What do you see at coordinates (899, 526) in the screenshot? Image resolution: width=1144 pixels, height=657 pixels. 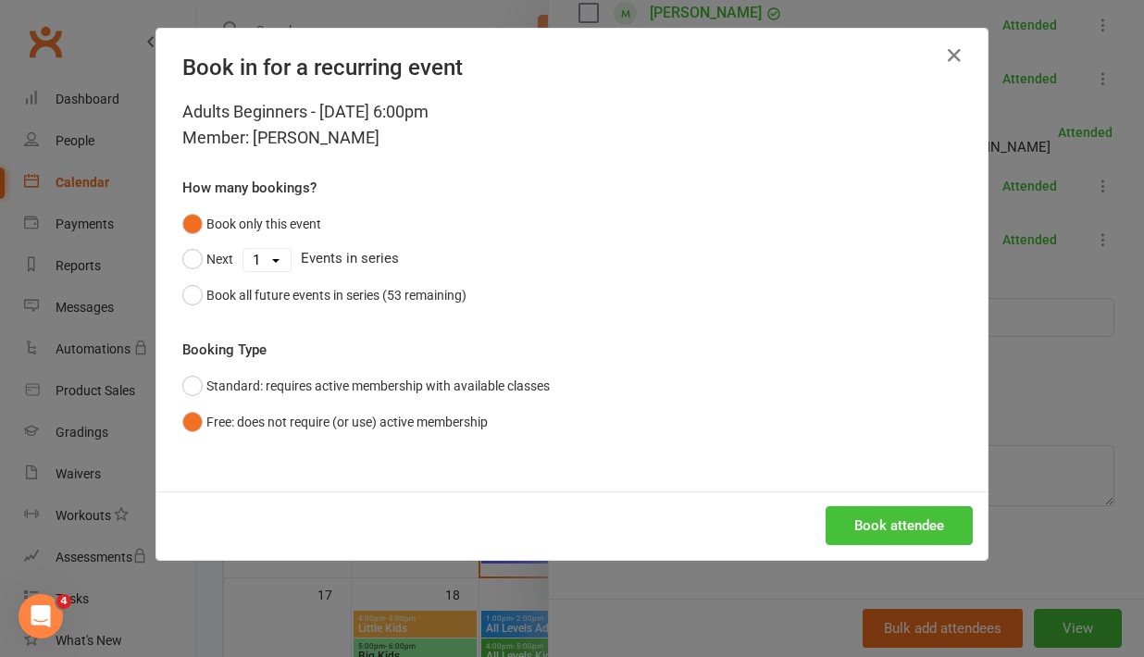 I see `button: Book attendee` at bounding box center [899, 526].